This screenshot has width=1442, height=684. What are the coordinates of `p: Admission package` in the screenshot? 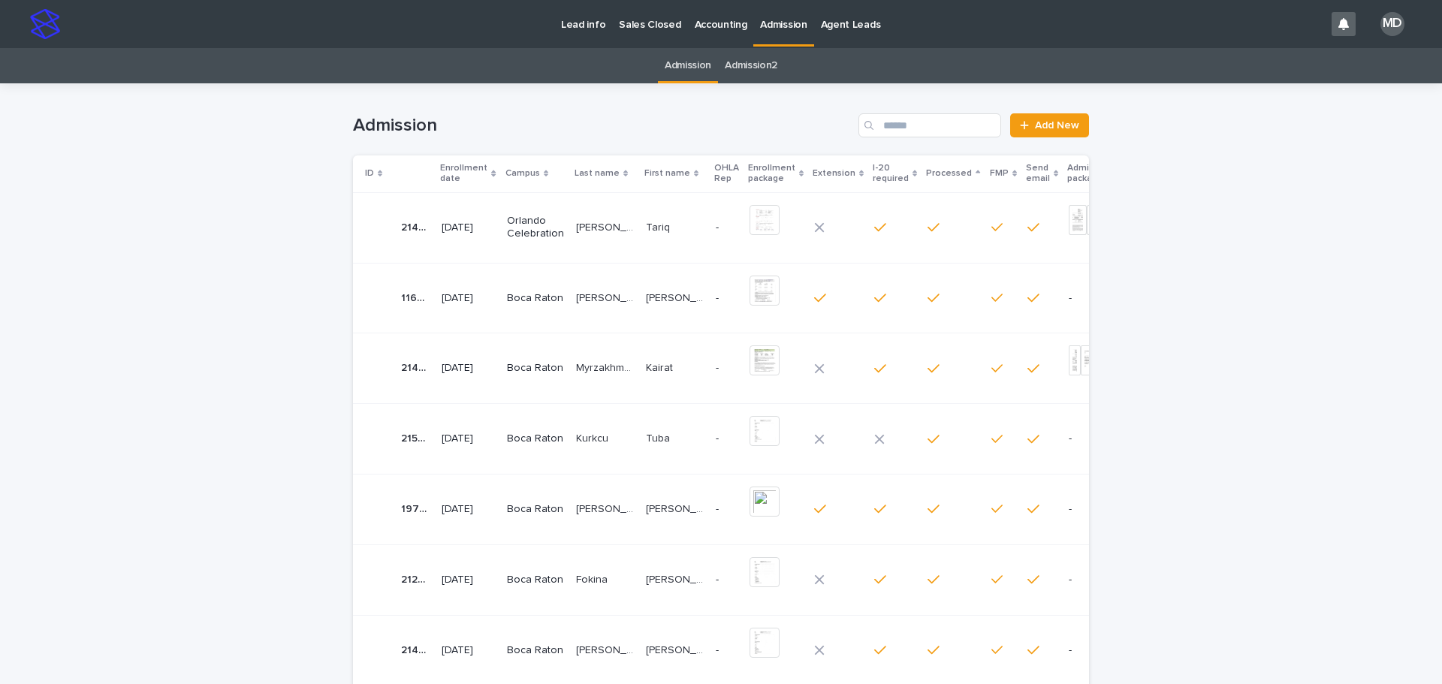 It's located at (1089, 173).